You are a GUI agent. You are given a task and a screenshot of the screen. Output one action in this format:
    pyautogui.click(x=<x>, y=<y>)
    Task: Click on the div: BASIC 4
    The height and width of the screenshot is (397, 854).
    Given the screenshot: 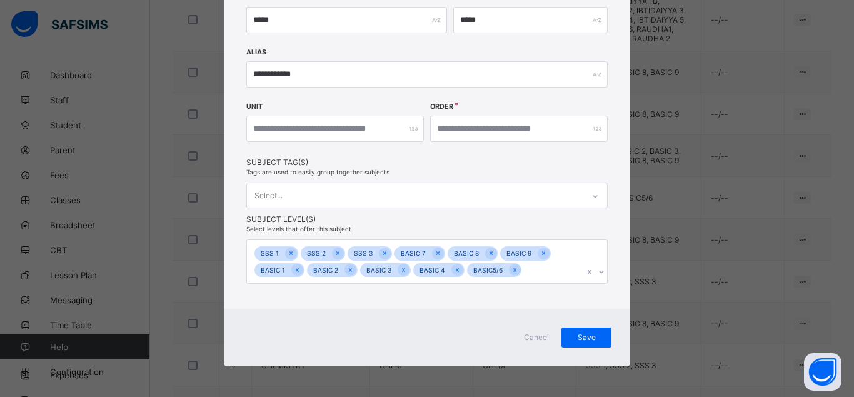 What is the action you would take?
    pyautogui.click(x=432, y=270)
    